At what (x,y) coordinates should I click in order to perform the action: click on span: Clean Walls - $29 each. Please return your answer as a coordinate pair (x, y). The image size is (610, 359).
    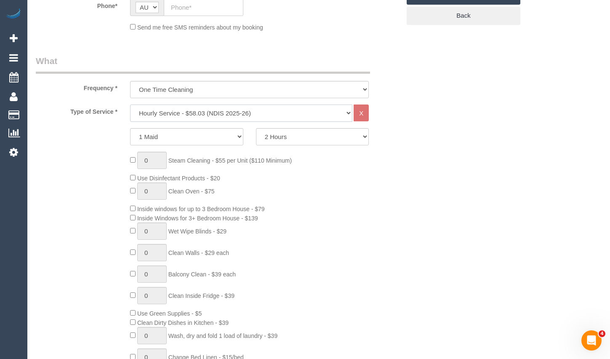
    Looking at the image, I should click on (199, 252).